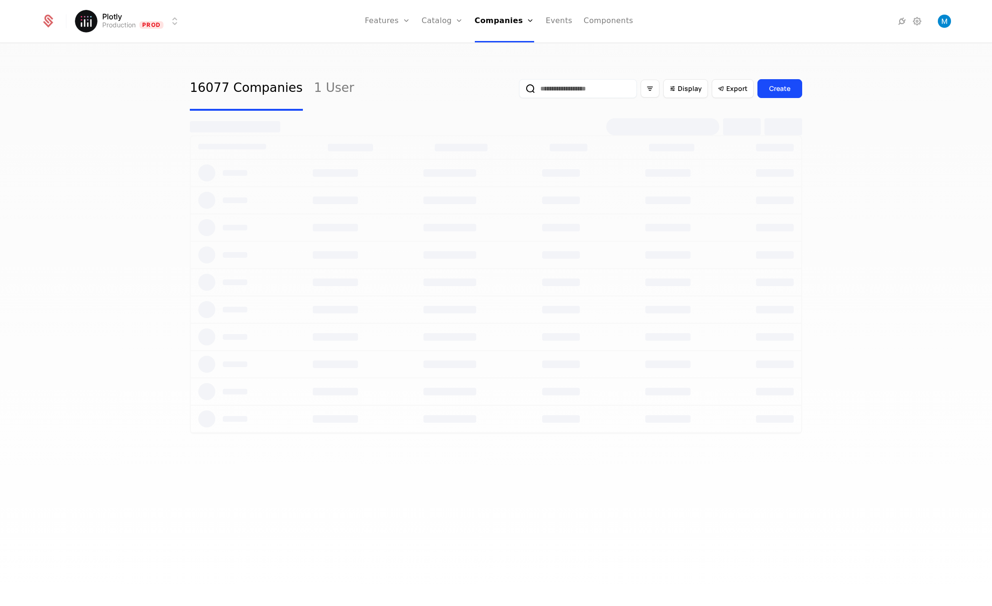  What do you see at coordinates (112, 16) in the screenshot?
I see `span: Plotly` at bounding box center [112, 16].